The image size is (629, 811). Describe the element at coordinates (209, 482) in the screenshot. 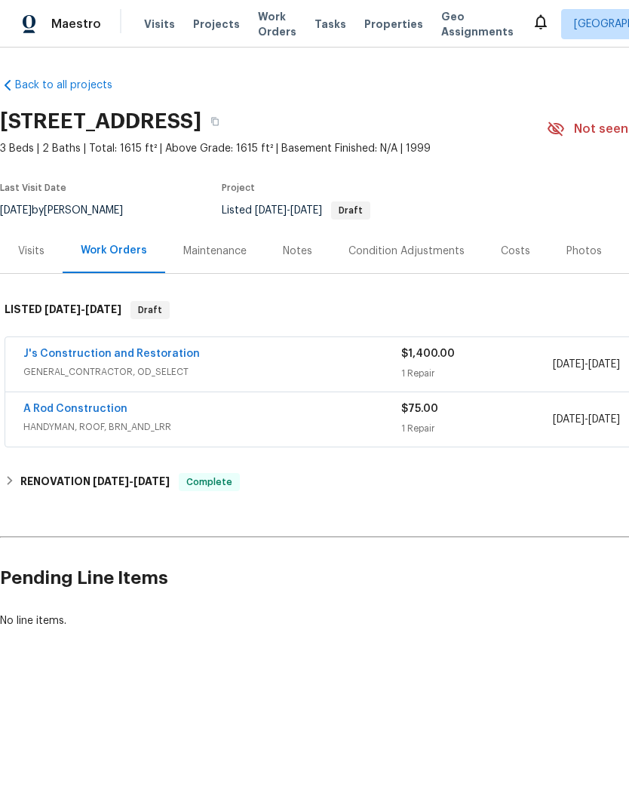

I see `span: Complete` at that location.